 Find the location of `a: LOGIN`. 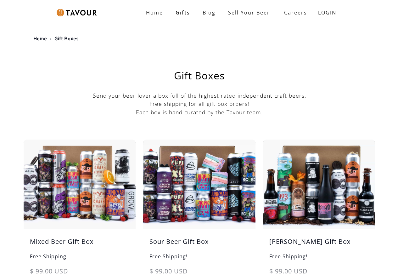

a: LOGIN is located at coordinates (327, 13).